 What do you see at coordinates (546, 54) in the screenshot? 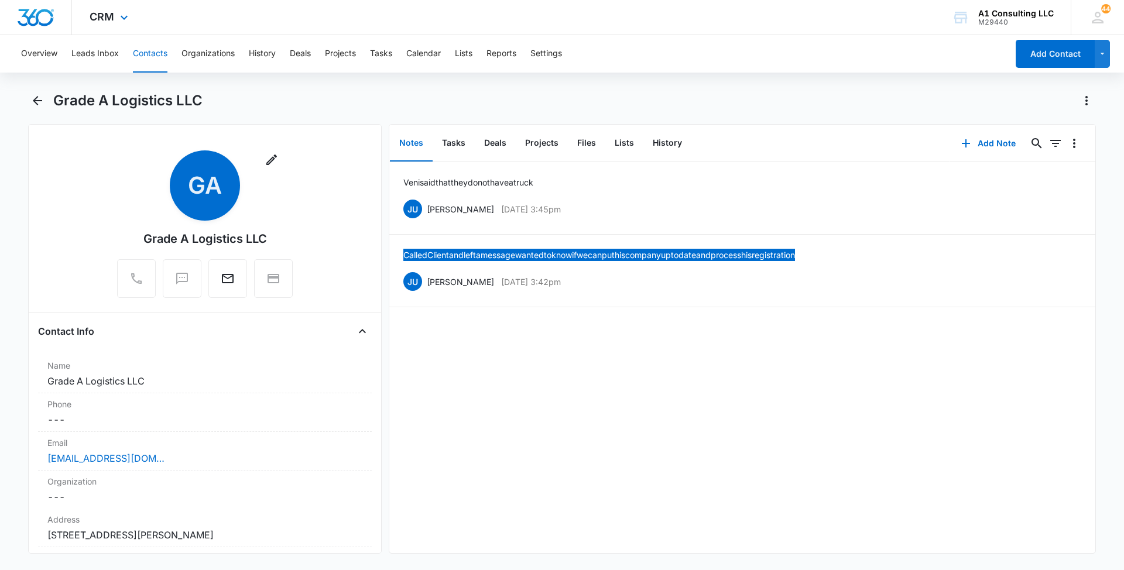
I see `button: Settings` at bounding box center [546, 54].